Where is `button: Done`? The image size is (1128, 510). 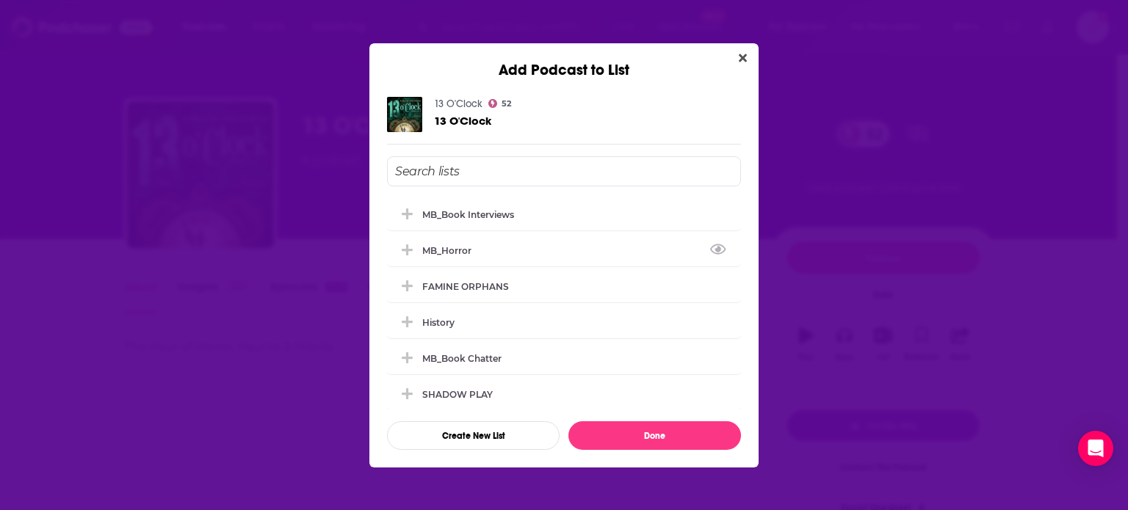
button: Done is located at coordinates (654, 436).